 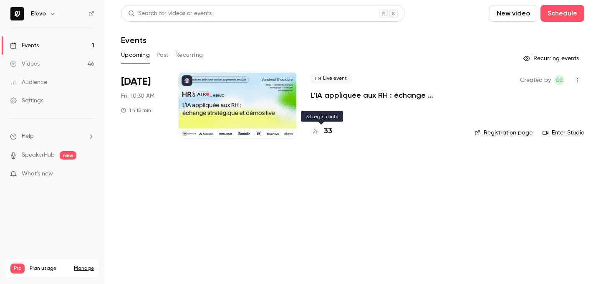 I want to click on a: L'IA appliquée aux RH : échange stratégique et démos live., so click(x=385, y=95).